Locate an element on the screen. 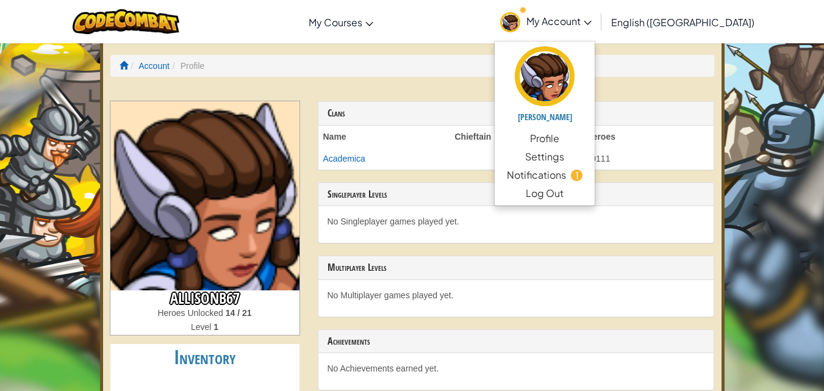  a: CodeCombat logo is located at coordinates (126, 21).